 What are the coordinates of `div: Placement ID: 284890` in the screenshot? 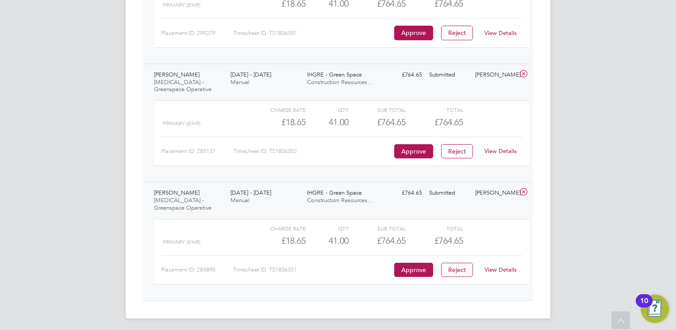 It's located at (197, 270).